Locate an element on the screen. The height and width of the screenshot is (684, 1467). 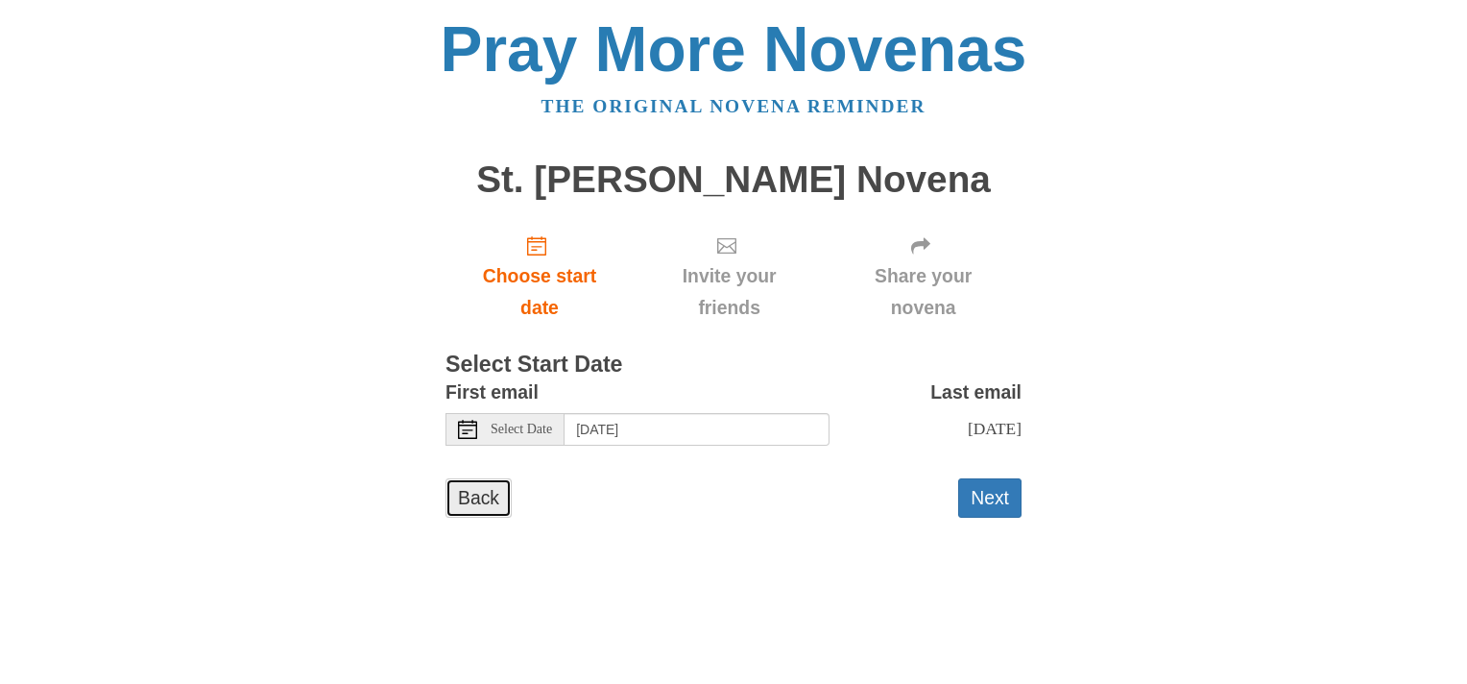
a: Pray More Novenas is located at coordinates (734, 49).